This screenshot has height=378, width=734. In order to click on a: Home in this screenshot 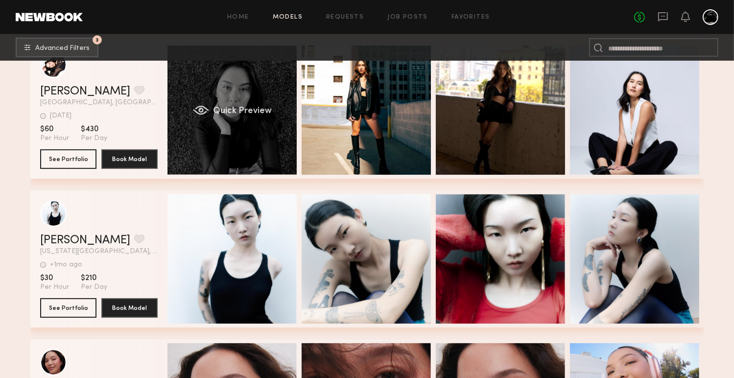, I will do `click(238, 17)`.